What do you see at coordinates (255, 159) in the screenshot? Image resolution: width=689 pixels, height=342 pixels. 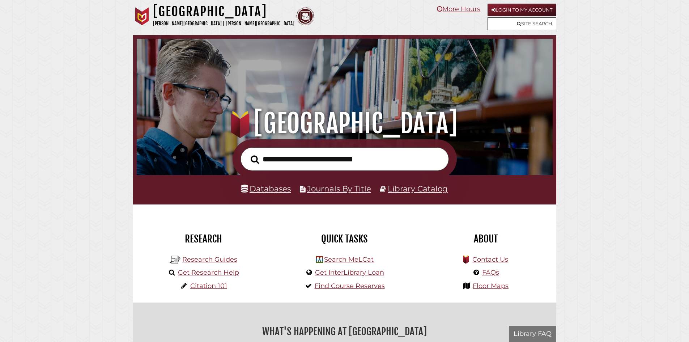 I see `i: Search` at bounding box center [255, 159].